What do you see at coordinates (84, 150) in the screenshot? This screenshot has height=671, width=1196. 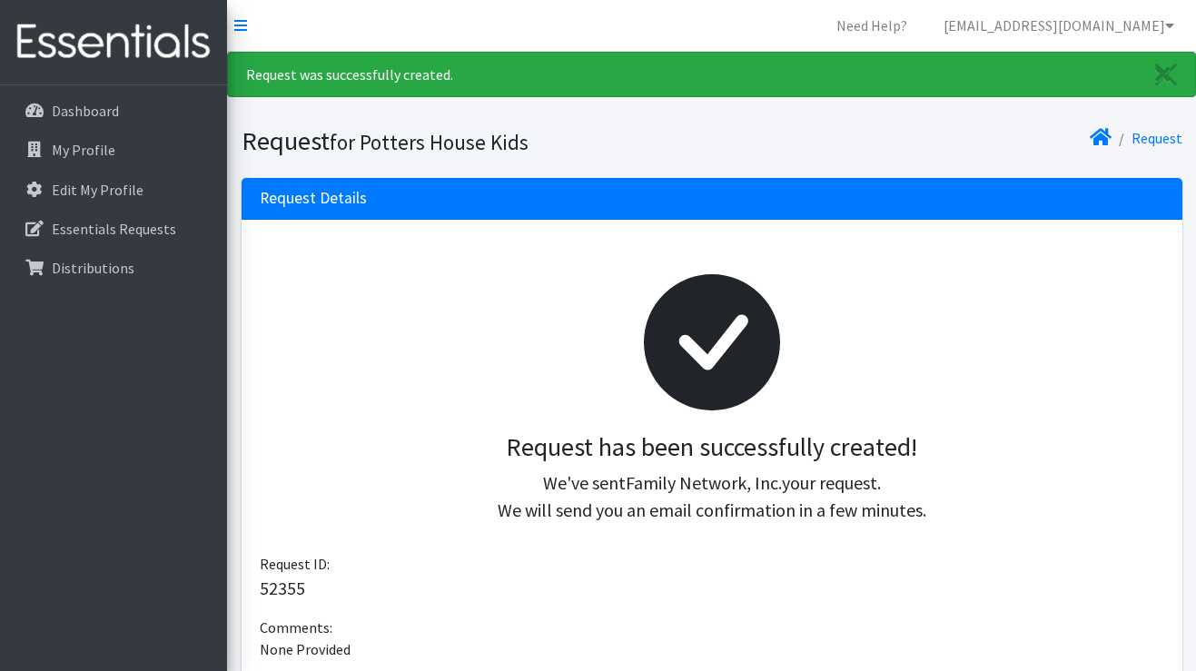 I see `p: My Profile` at bounding box center [84, 150].